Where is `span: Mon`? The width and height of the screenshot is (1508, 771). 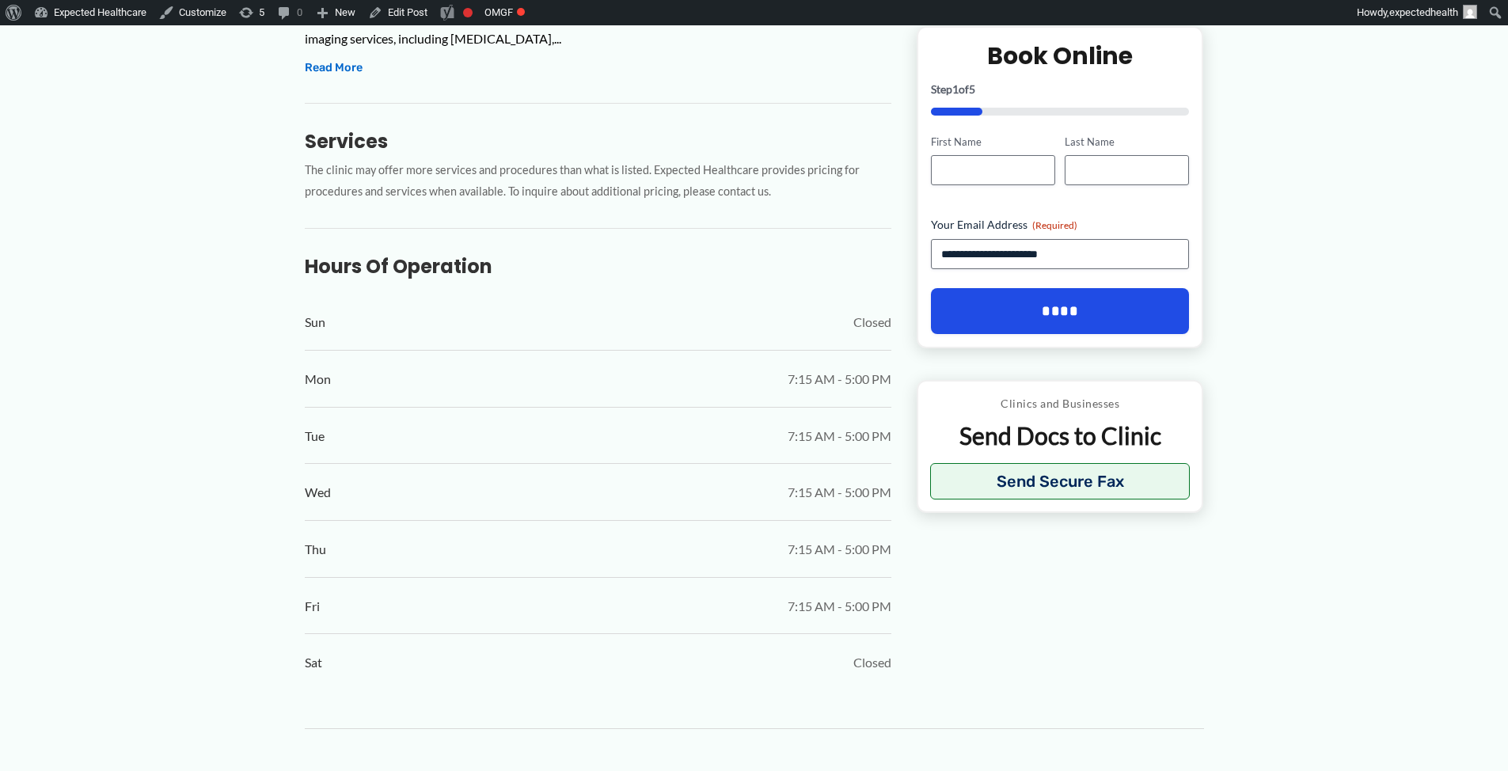
span: Mon is located at coordinates (317, 379).